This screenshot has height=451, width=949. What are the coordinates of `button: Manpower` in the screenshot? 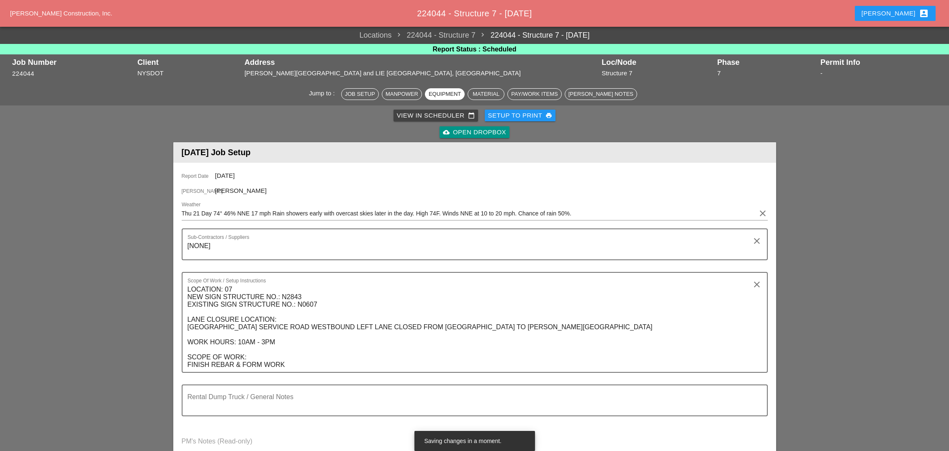 It's located at (402, 94).